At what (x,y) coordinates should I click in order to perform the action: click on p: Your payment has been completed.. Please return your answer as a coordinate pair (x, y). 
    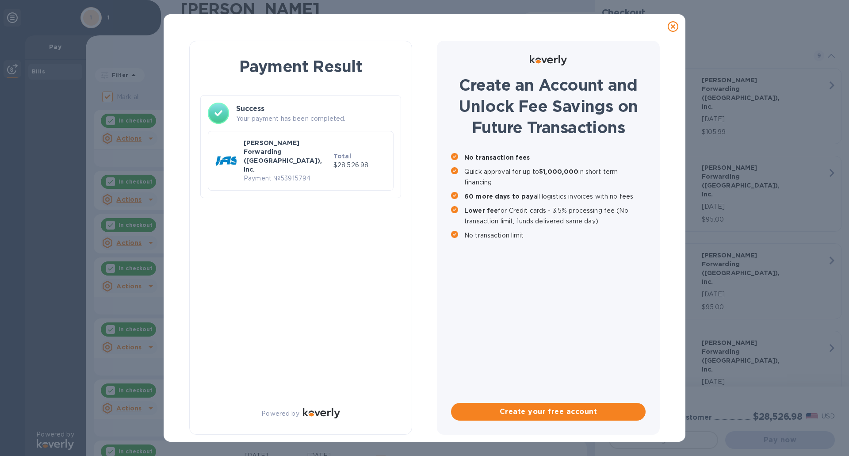
    Looking at the image, I should click on (315, 119).